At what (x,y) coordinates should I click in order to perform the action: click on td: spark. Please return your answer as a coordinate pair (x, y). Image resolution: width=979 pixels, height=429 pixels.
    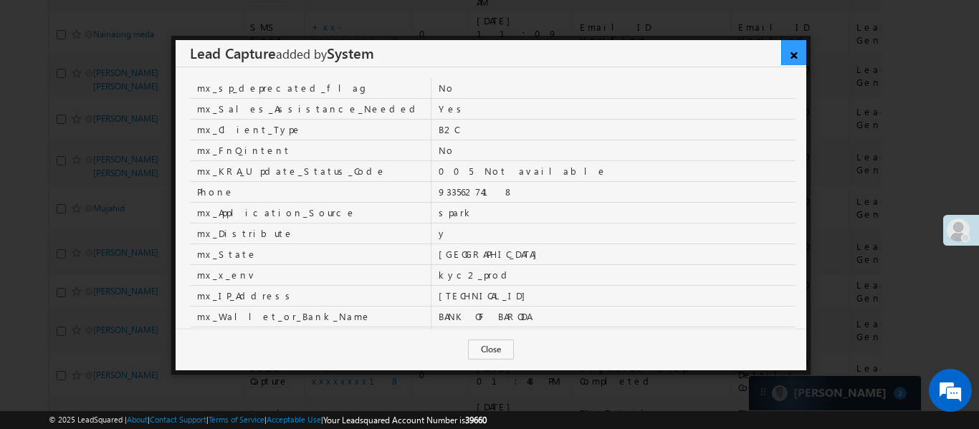
    Looking at the image, I should click on (613, 212).